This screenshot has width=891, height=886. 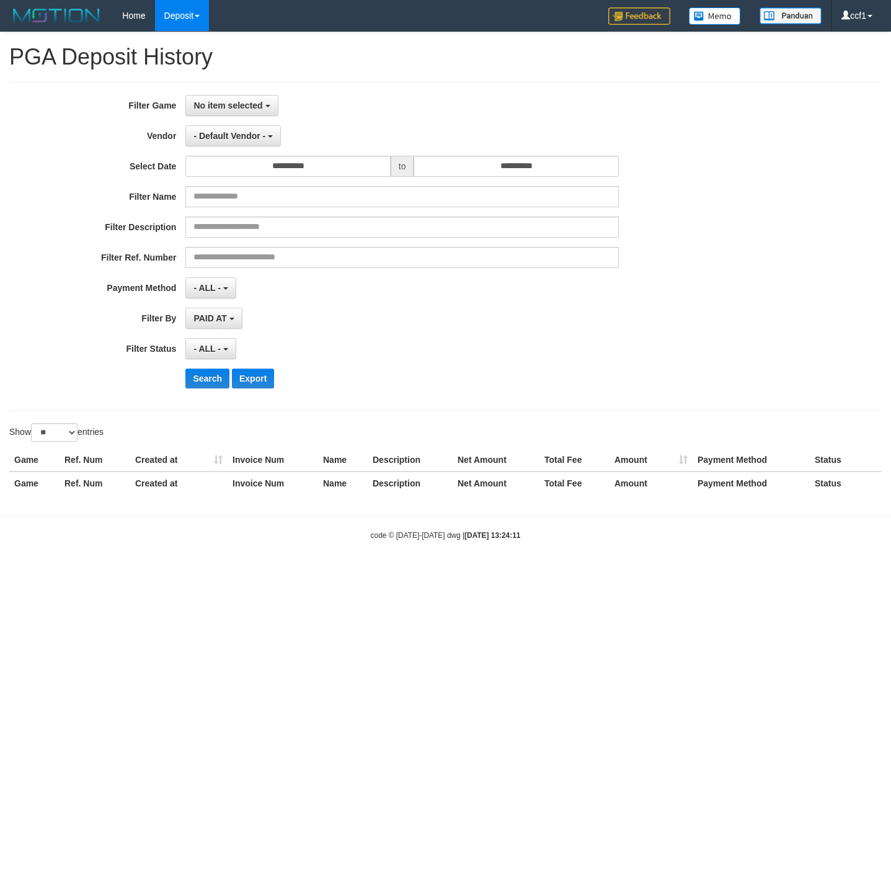 What do you see at coordinates (56, 432) in the screenshot?
I see `label: Show entries` at bounding box center [56, 432].